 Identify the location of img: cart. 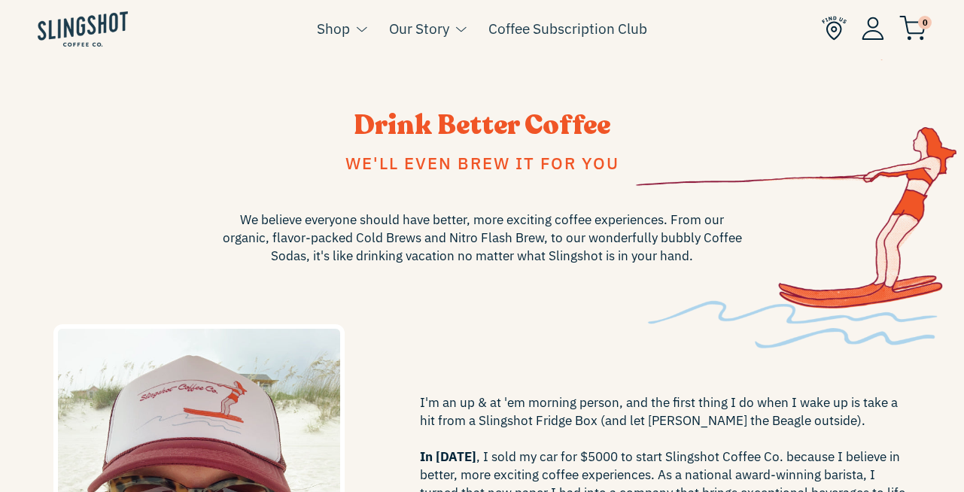
(913, 28).